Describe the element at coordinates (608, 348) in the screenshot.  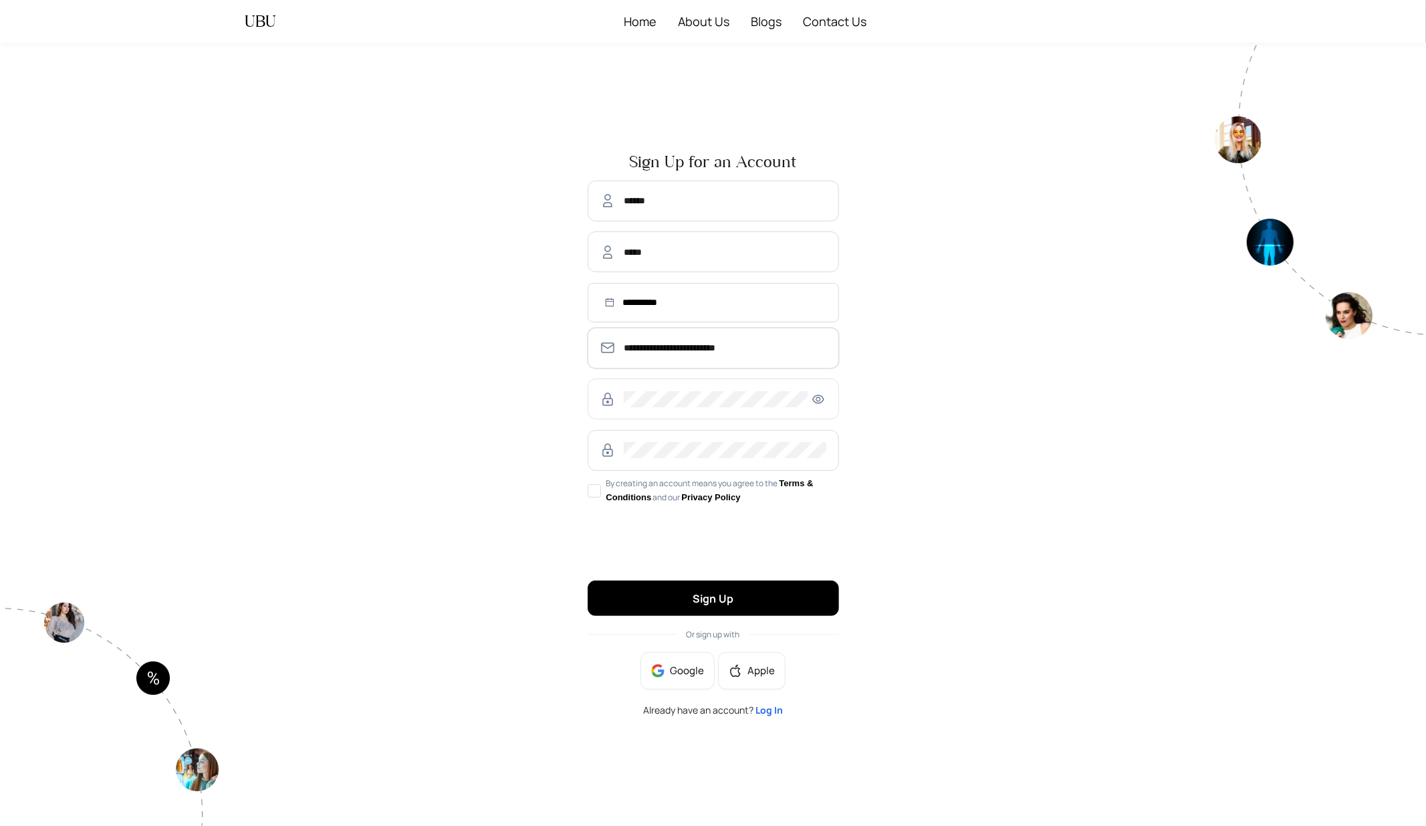
I see `img: SmmOVPU3il4LzjOz1YszJ8A9TzvK+6qU9RAAAAAElFTkSuQmCC` at that location.